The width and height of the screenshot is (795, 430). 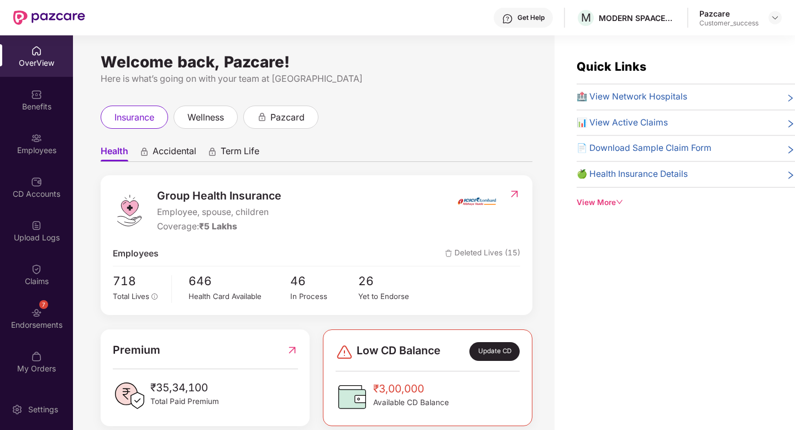 What do you see at coordinates (36, 182) in the screenshot?
I see `img: svg+xml;base64,PHN2ZyBpZD0iQ0RfQWNjb3VudHMiIGRhdGEtbmFtZT0iQ0QgQWNjb3VudHMiIHhtbG5zPSJodHRwOi8vd3...` at bounding box center [36, 182].